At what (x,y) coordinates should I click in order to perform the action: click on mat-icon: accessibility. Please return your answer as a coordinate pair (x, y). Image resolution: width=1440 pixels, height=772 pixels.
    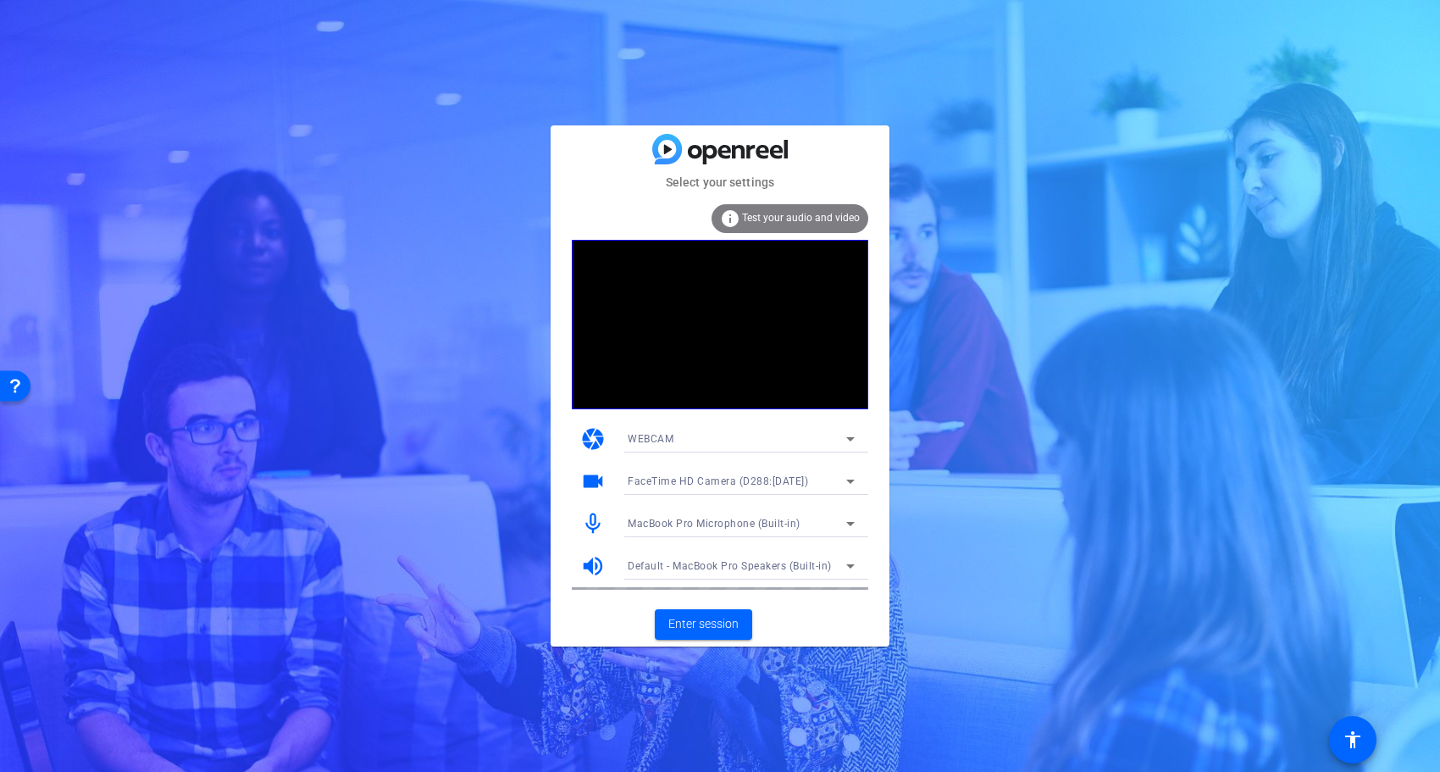
    Looking at the image, I should click on (1352, 739).